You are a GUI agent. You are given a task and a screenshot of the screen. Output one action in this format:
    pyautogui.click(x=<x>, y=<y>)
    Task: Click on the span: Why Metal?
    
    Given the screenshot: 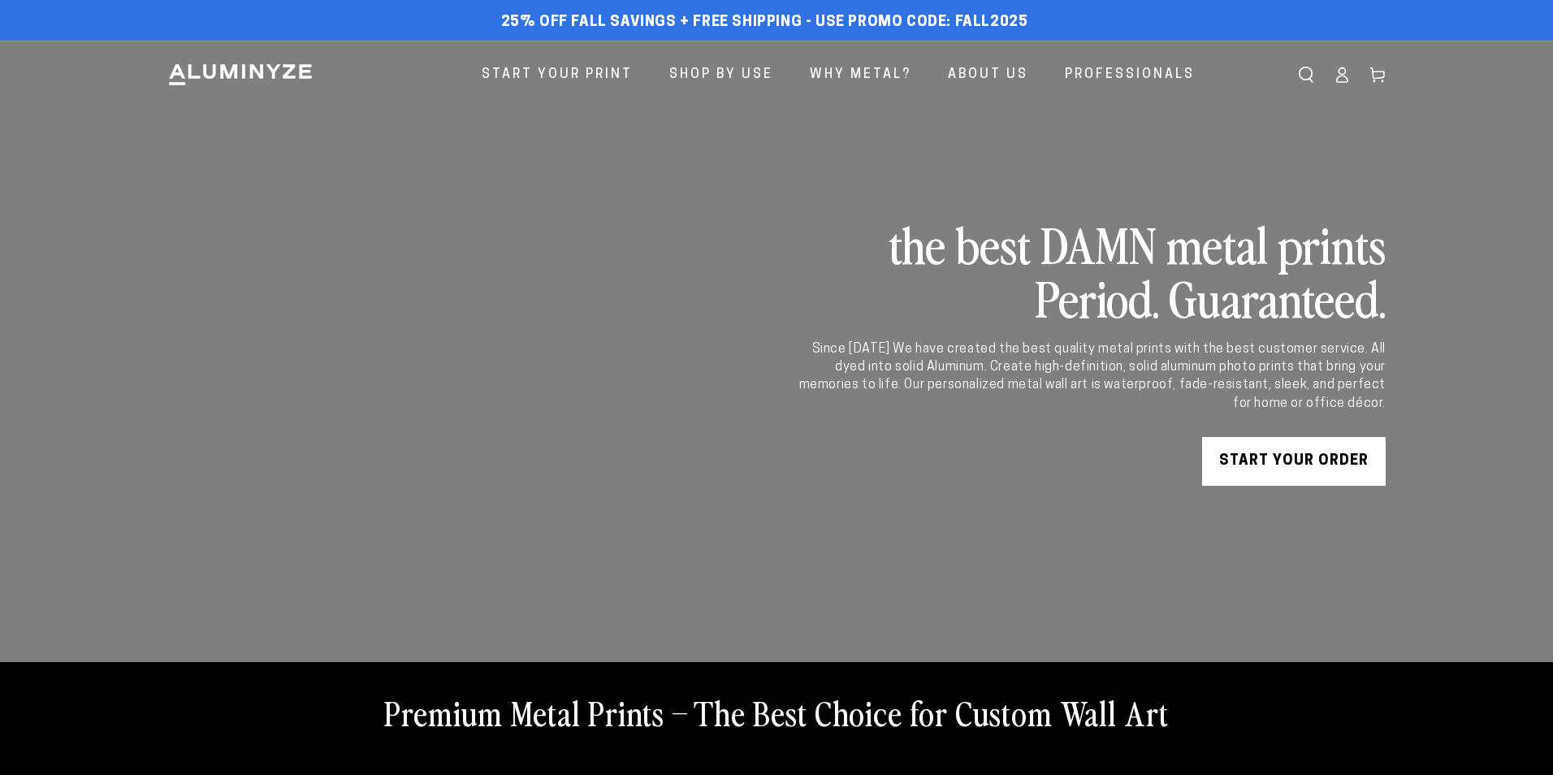 What is the action you would take?
    pyautogui.click(x=860, y=75)
    